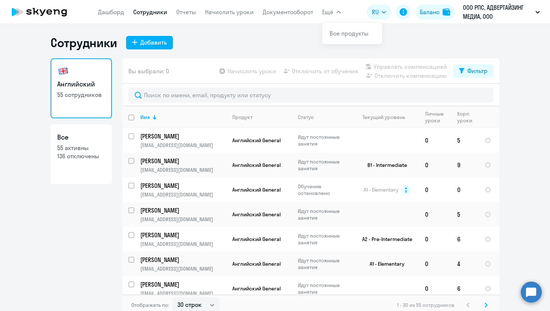 This screenshot has height=311, width=550. I want to click on a: Начислить уроки, so click(229, 12).